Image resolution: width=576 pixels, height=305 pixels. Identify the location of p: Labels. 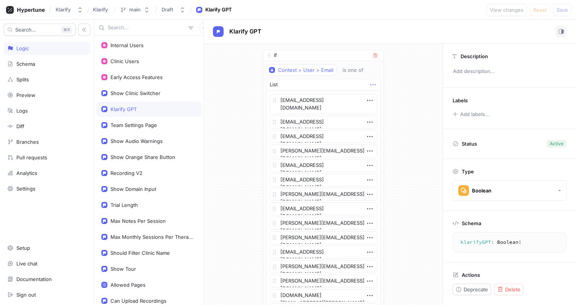
(460, 101).